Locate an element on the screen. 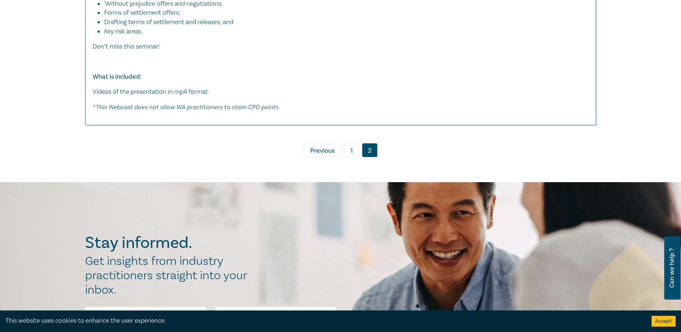 This screenshot has height=332, width=681. input: Last Name* is located at coordinates (276, 315).